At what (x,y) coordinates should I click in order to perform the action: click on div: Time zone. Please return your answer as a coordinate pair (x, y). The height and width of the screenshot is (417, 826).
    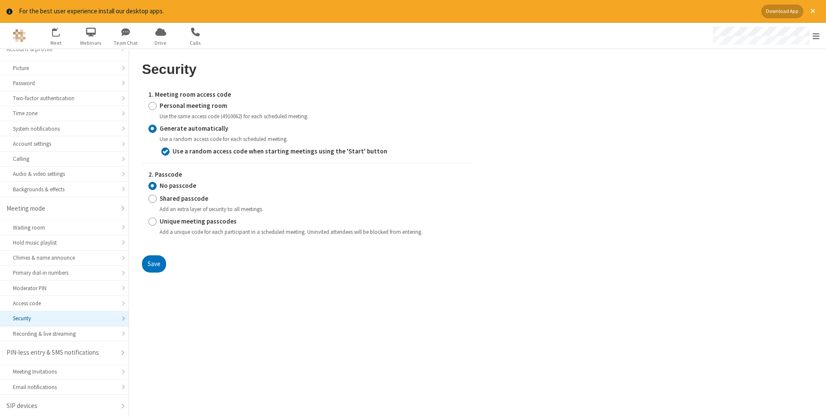
    Looking at the image, I should click on (64, 113).